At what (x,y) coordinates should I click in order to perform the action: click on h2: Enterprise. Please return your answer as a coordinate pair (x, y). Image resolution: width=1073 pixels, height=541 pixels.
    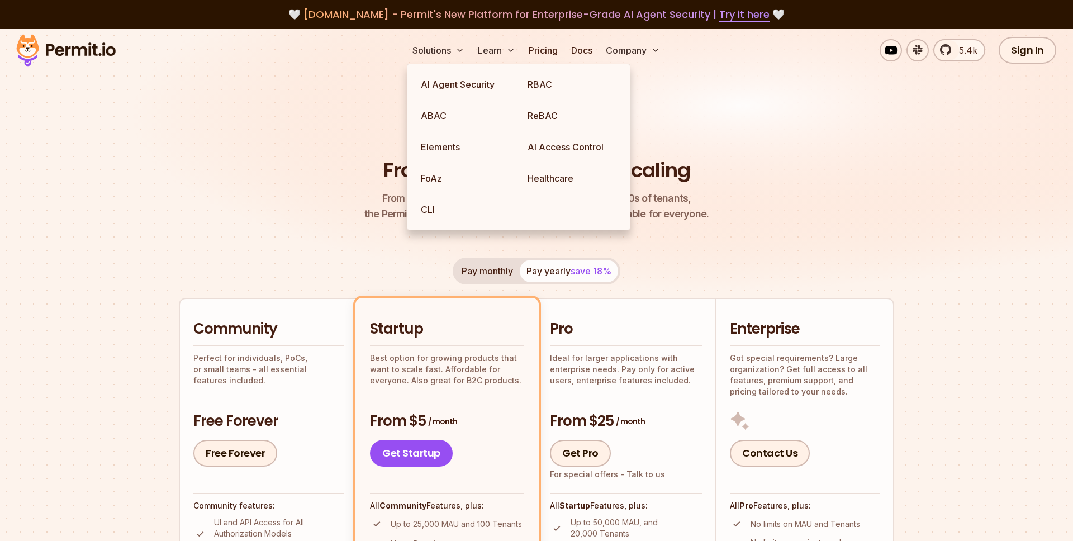
    Looking at the image, I should click on (805, 329).